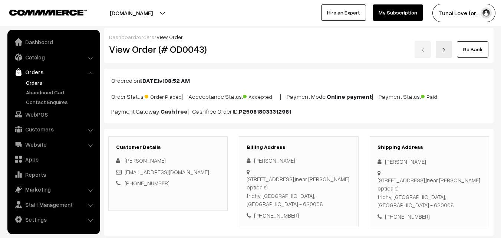  Describe the element at coordinates (177, 80) in the screenshot. I see `b: 08:52 AM` at that location.